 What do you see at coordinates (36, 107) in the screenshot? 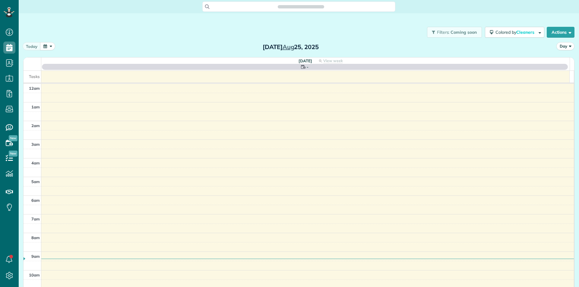
I see `span: 1am` at bounding box center [36, 107].